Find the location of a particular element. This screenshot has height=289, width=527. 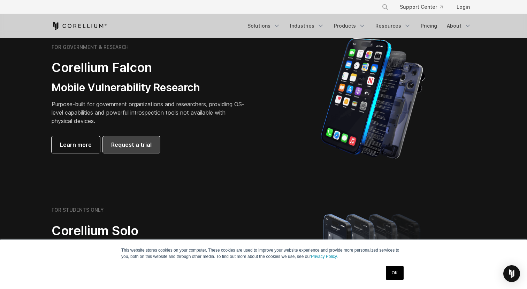

a: Learn more is located at coordinates (76, 144).